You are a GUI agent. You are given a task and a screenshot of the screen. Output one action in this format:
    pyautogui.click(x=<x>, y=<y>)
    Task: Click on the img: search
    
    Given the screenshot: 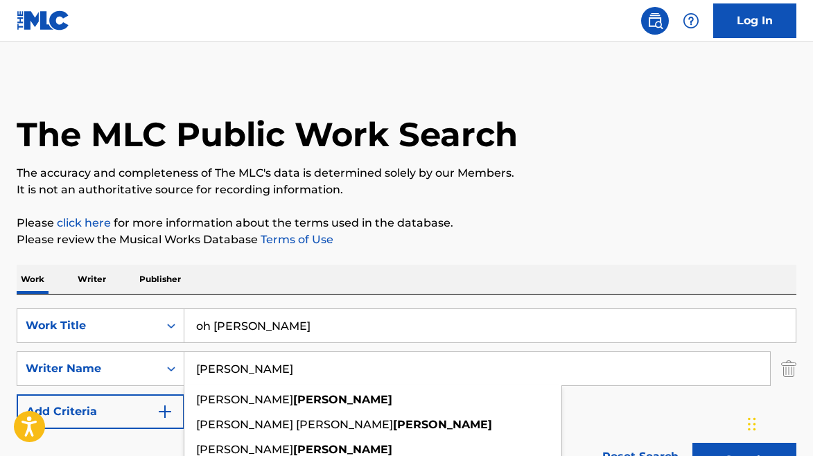 What is the action you would take?
    pyautogui.click(x=655, y=21)
    